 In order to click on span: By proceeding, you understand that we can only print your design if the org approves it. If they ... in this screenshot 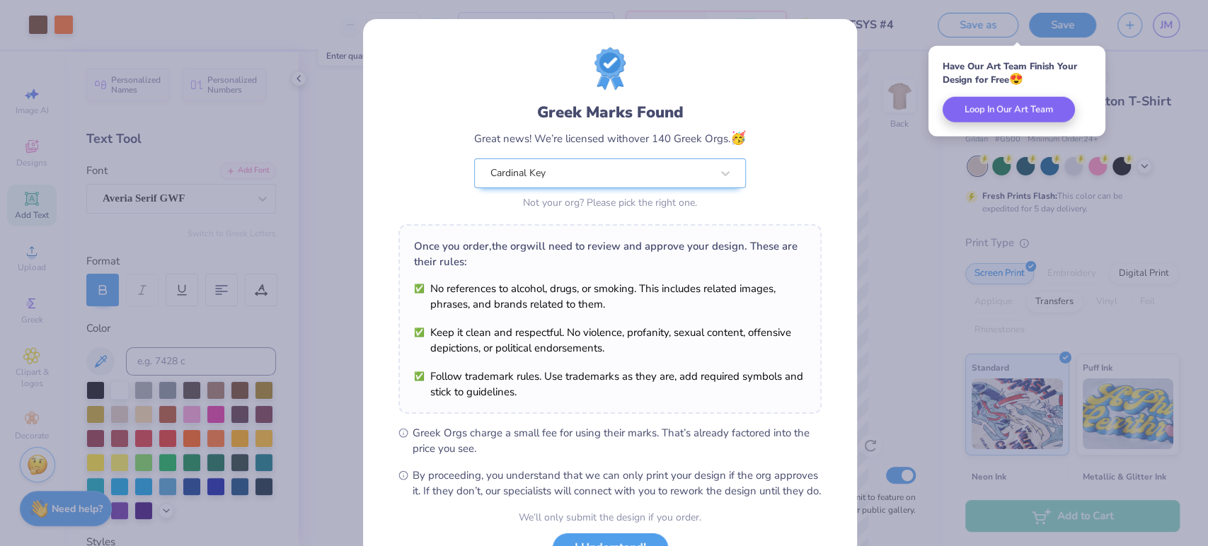, I will do `click(617, 483)`.